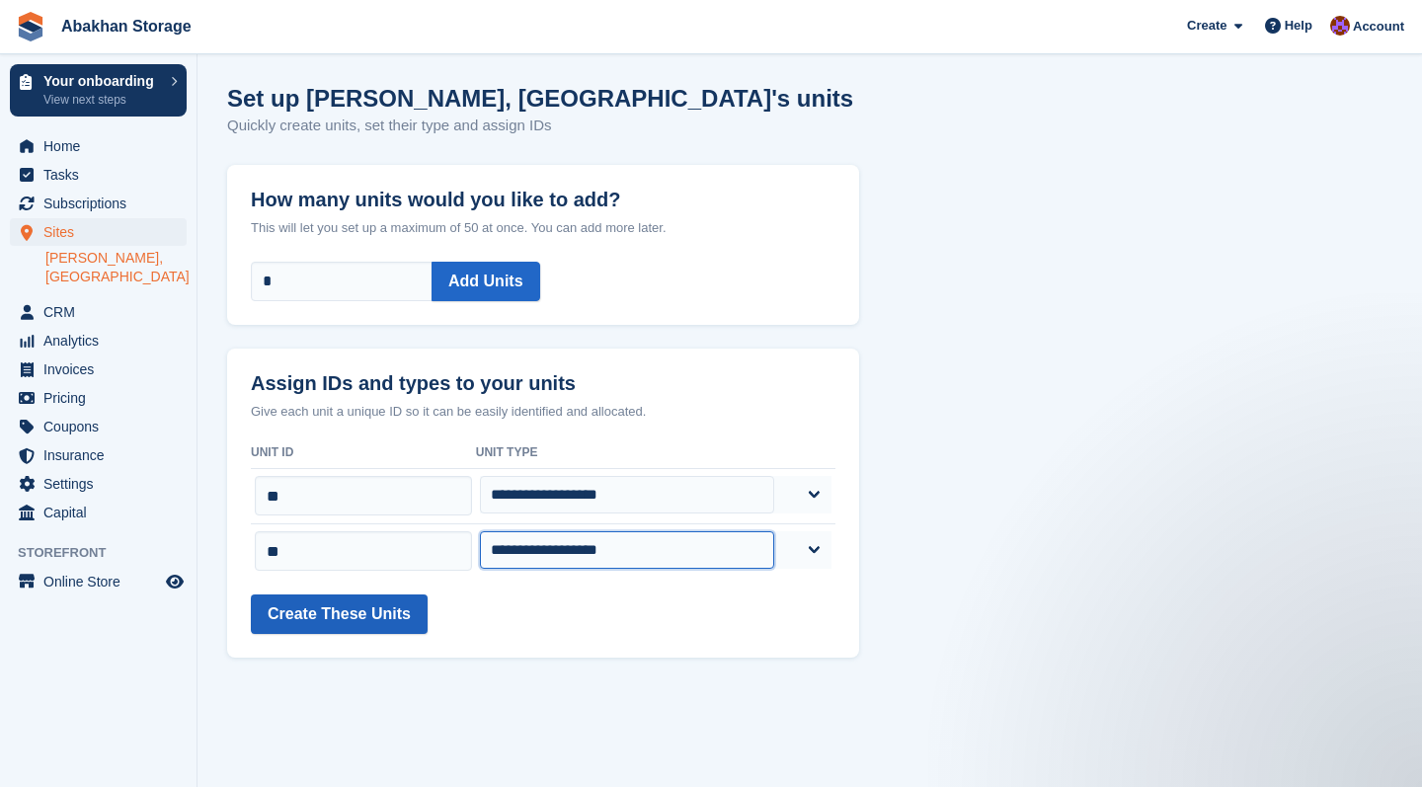  Describe the element at coordinates (103, 484) in the screenshot. I see `span: Settings` at that location.